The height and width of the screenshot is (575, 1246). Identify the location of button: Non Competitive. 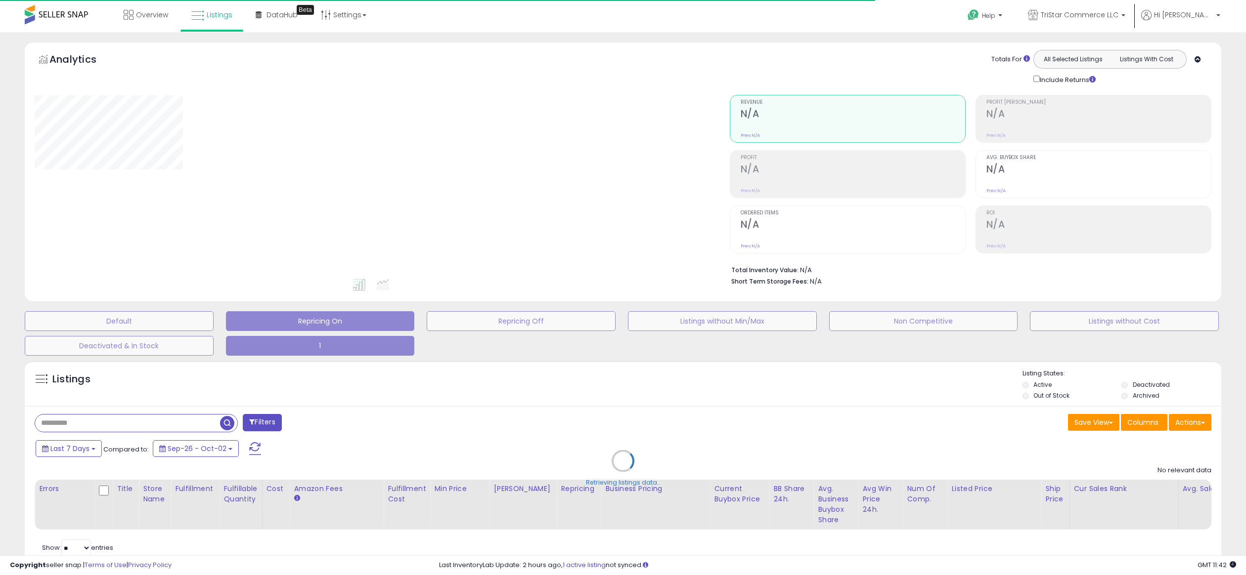
(923, 321).